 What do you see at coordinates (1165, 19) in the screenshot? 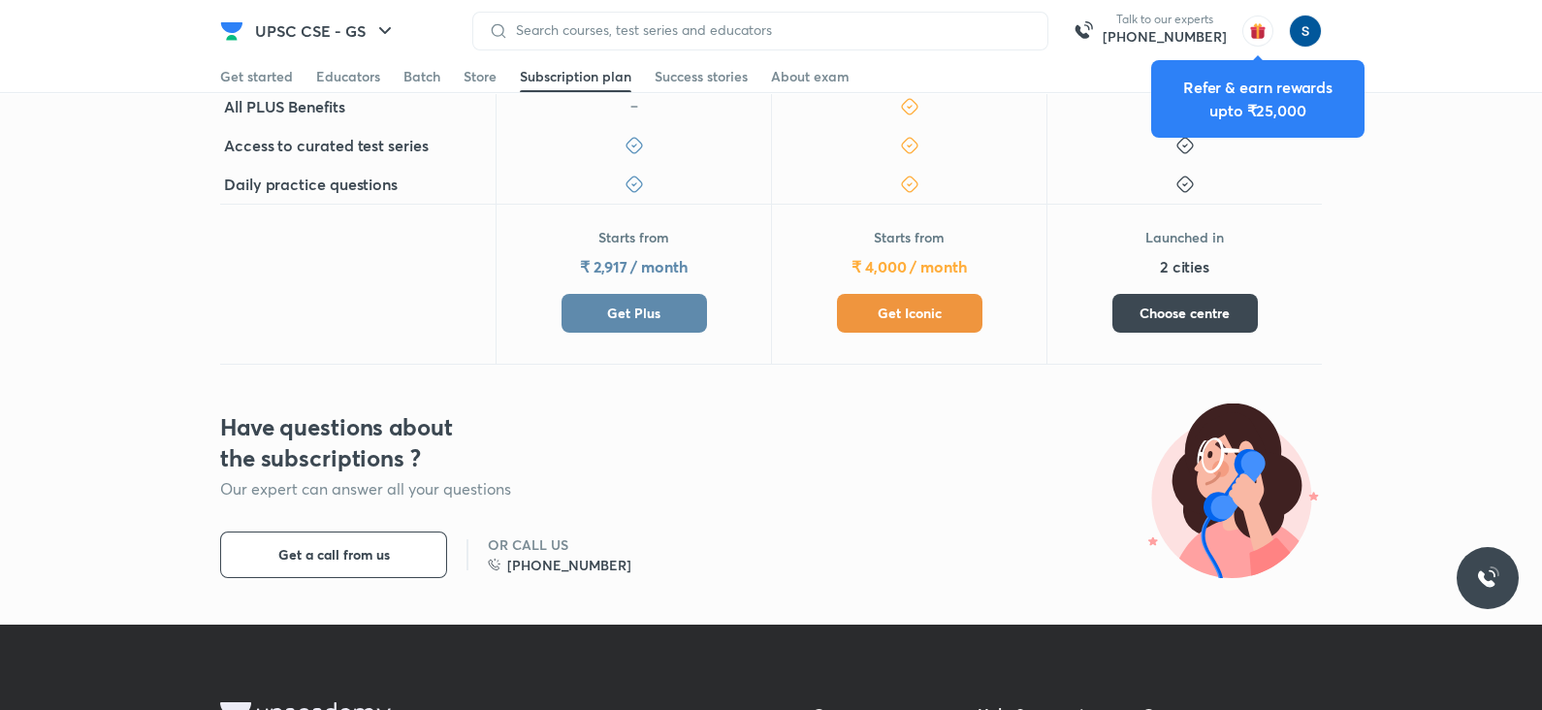
I see `p: Talk to our experts` at bounding box center [1165, 19].